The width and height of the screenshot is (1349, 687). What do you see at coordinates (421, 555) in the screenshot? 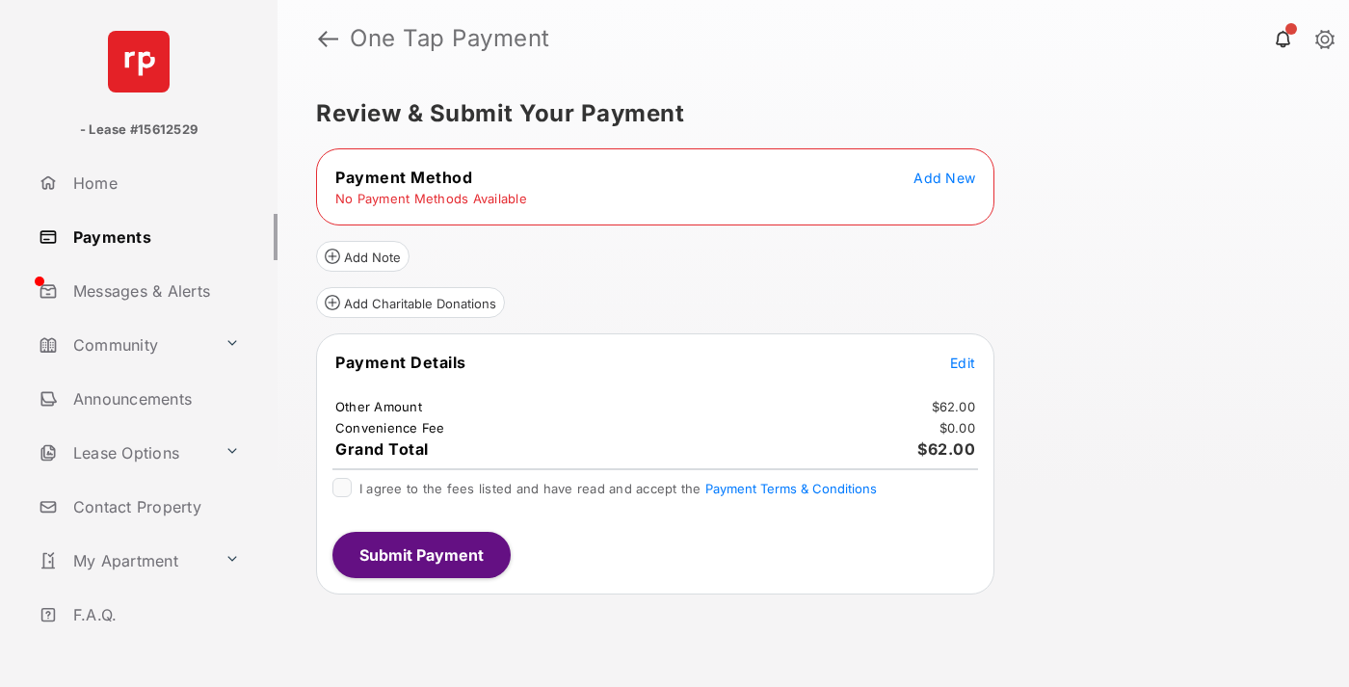
I see `button: Submit Payment` at bounding box center [421, 555].